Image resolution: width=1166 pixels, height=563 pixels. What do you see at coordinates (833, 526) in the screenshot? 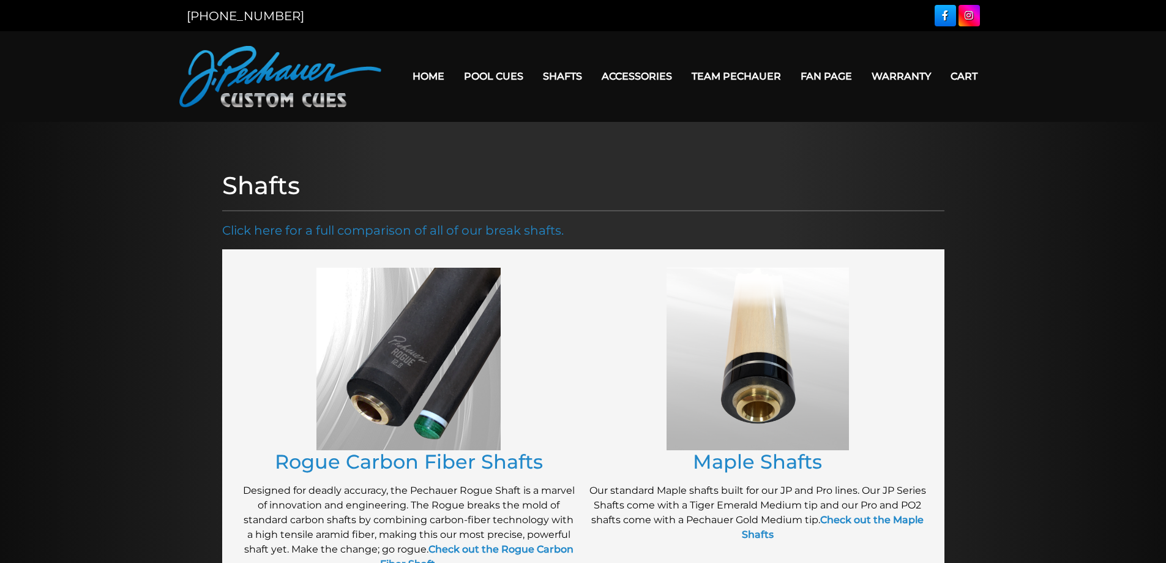
I see `a: Check out the Maple Shafts` at bounding box center [833, 526].